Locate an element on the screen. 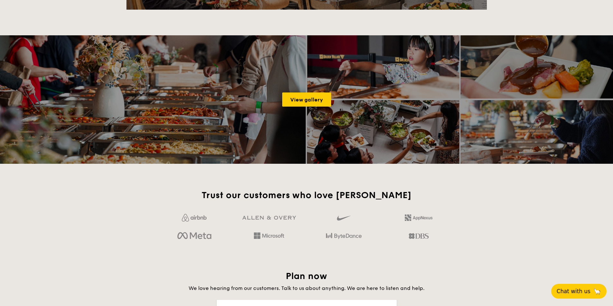  button: Chat with us🦙 is located at coordinates (578, 292).